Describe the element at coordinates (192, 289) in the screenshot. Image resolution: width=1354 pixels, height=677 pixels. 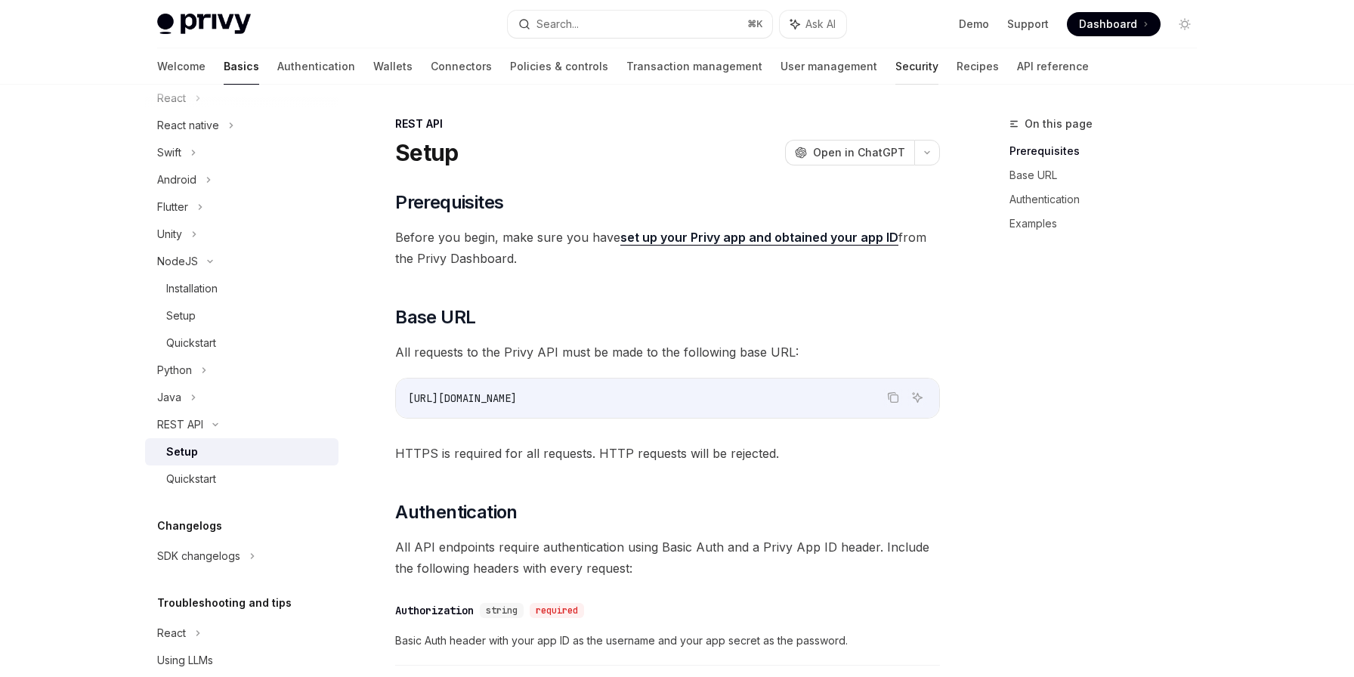
I see `div: Installation` at that location.